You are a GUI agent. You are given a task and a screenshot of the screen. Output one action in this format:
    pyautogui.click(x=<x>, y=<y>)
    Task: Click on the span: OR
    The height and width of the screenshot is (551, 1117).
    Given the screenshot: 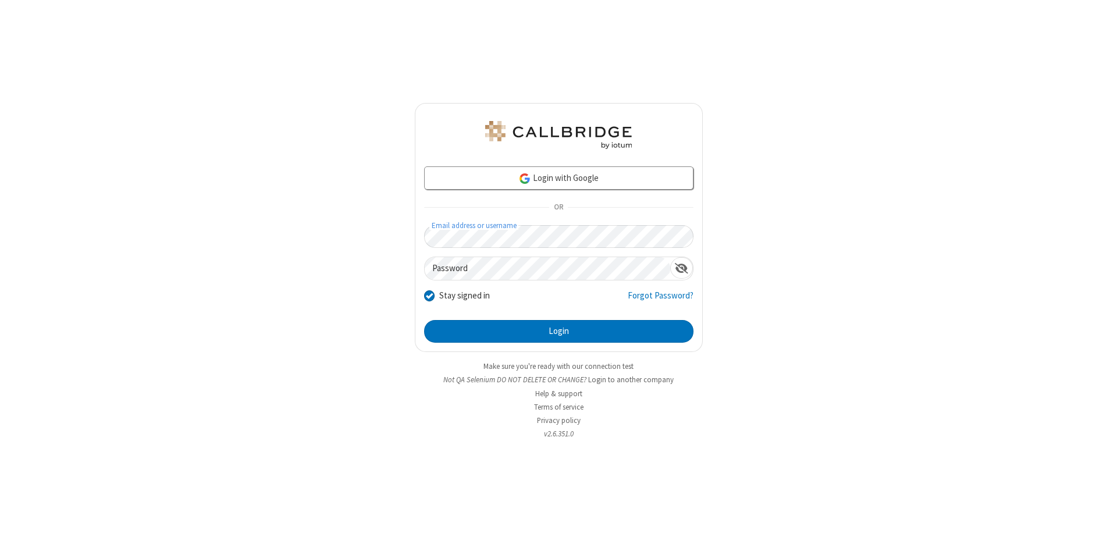 What is the action you would take?
    pyautogui.click(x=558, y=208)
    